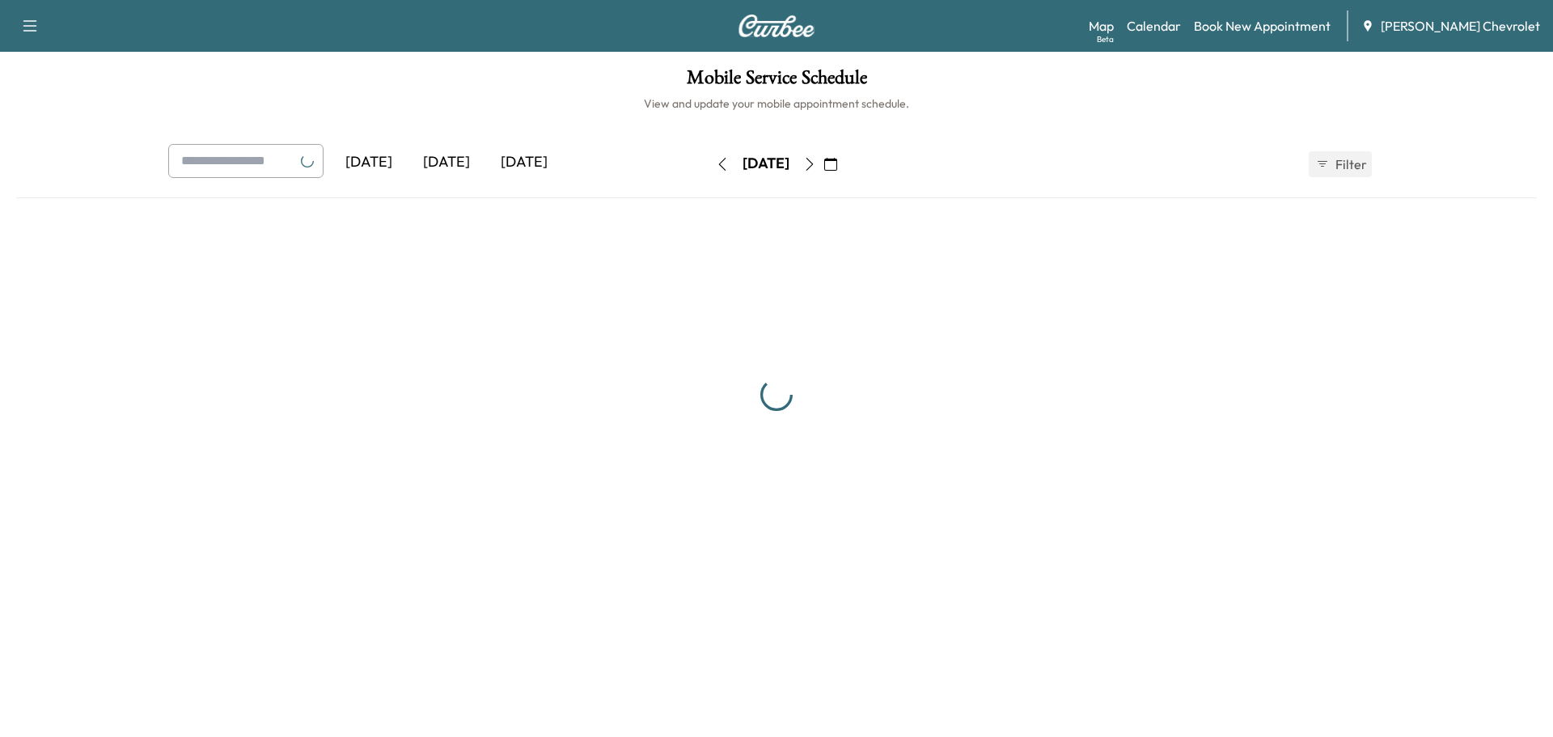 This screenshot has width=1553, height=737. What do you see at coordinates (777, 104) in the screenshot?
I see `h6: View and update your mobile appointment schedule.` at bounding box center [777, 104].